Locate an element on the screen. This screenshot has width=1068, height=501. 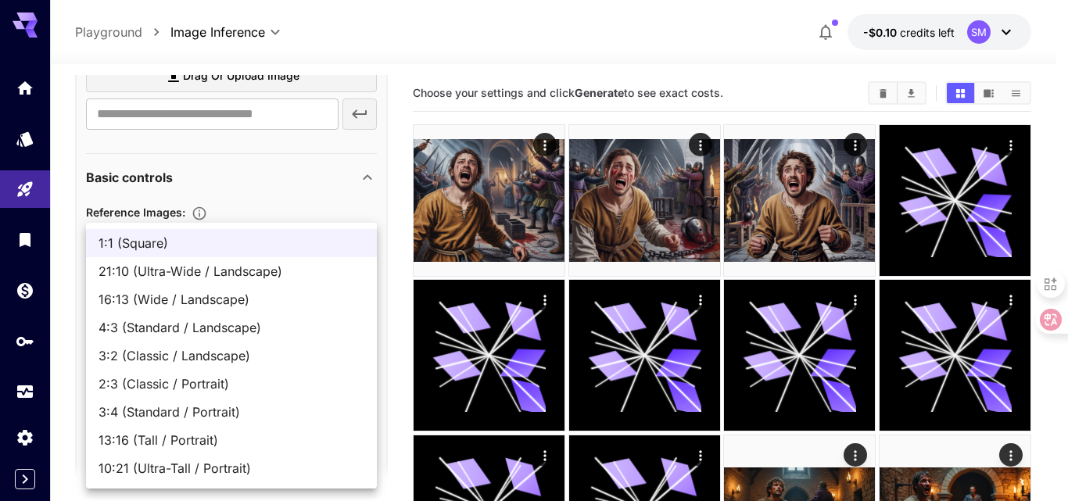
span: 10:21 (Ultra-Tall / Portrait) is located at coordinates (231, 468).